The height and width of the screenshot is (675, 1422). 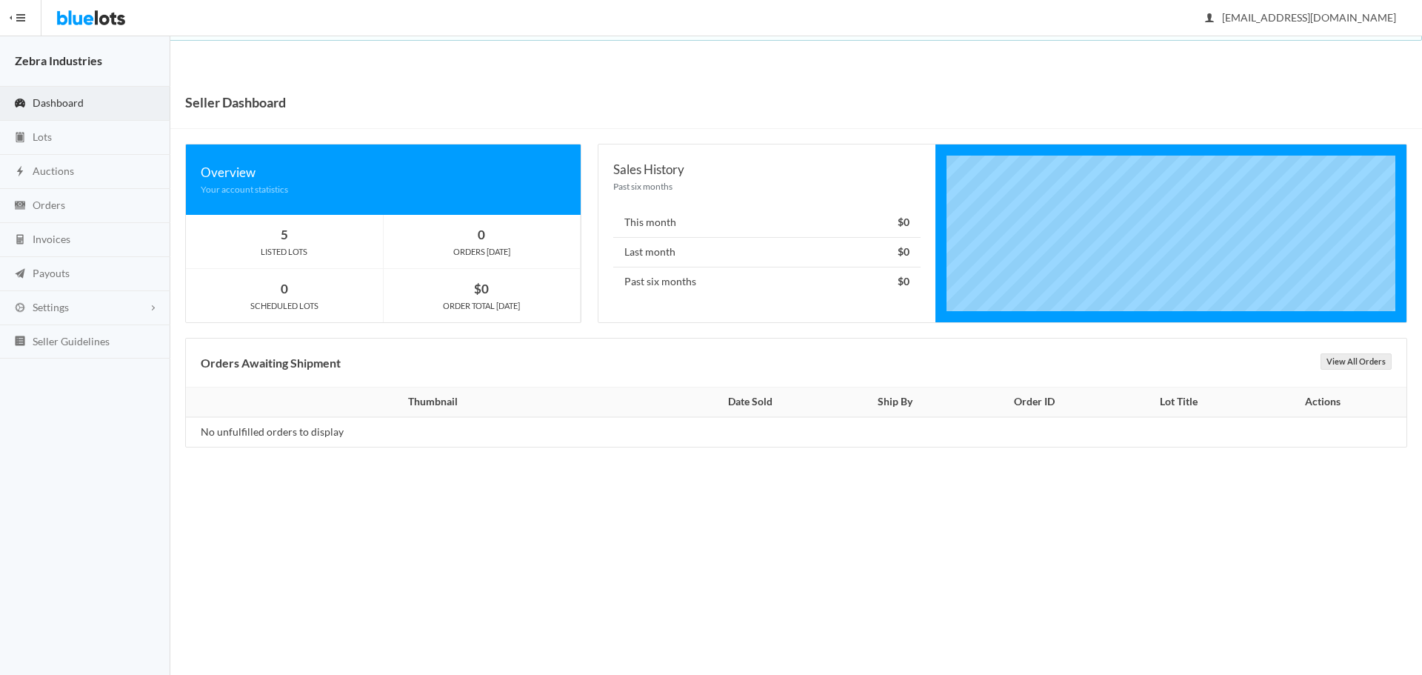 What do you see at coordinates (428, 402) in the screenshot?
I see `th: Thumbnail` at bounding box center [428, 402].